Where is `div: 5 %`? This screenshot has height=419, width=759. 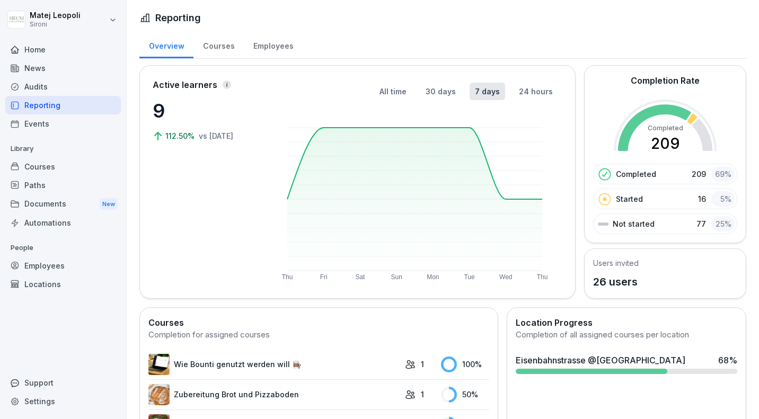
div: 5 % is located at coordinates (723, 199).